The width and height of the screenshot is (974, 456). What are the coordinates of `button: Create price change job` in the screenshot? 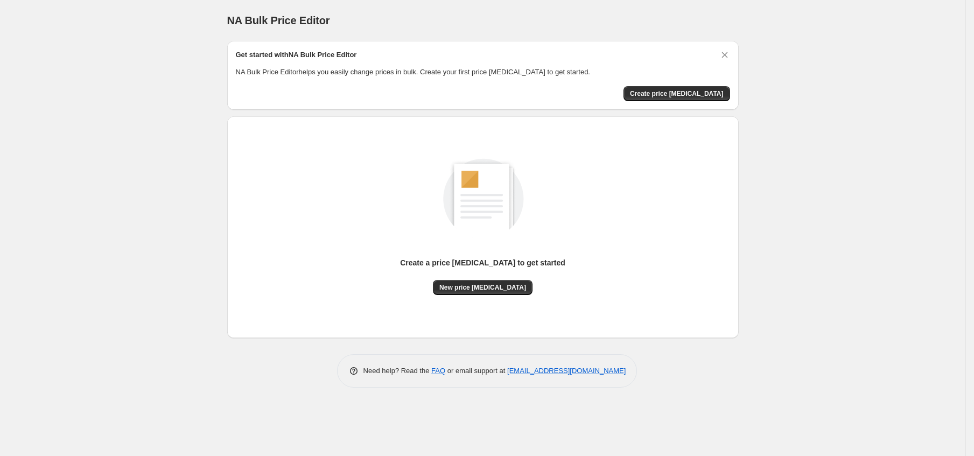 It's located at (677, 94).